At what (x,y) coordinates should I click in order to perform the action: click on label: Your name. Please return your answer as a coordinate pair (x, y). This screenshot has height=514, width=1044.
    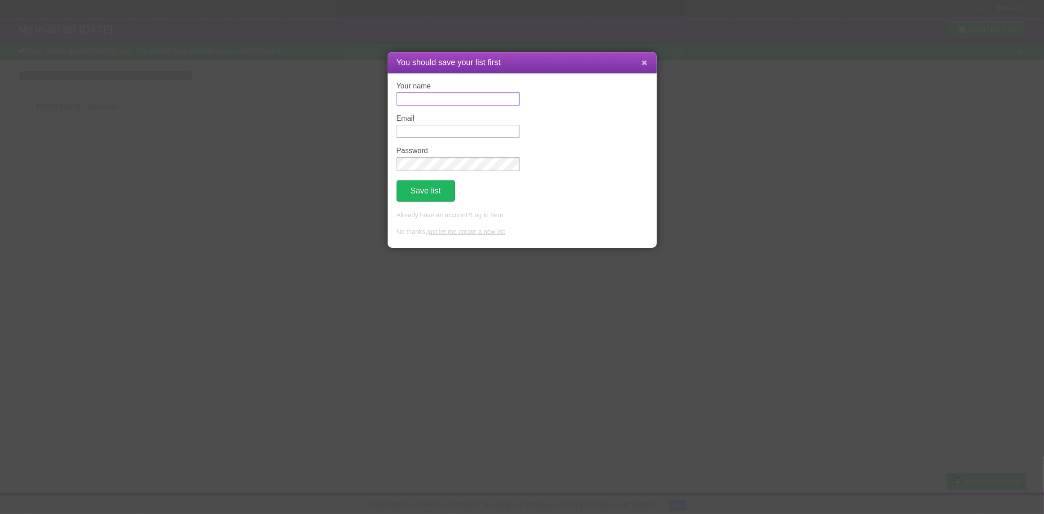
    Looking at the image, I should click on (458, 86).